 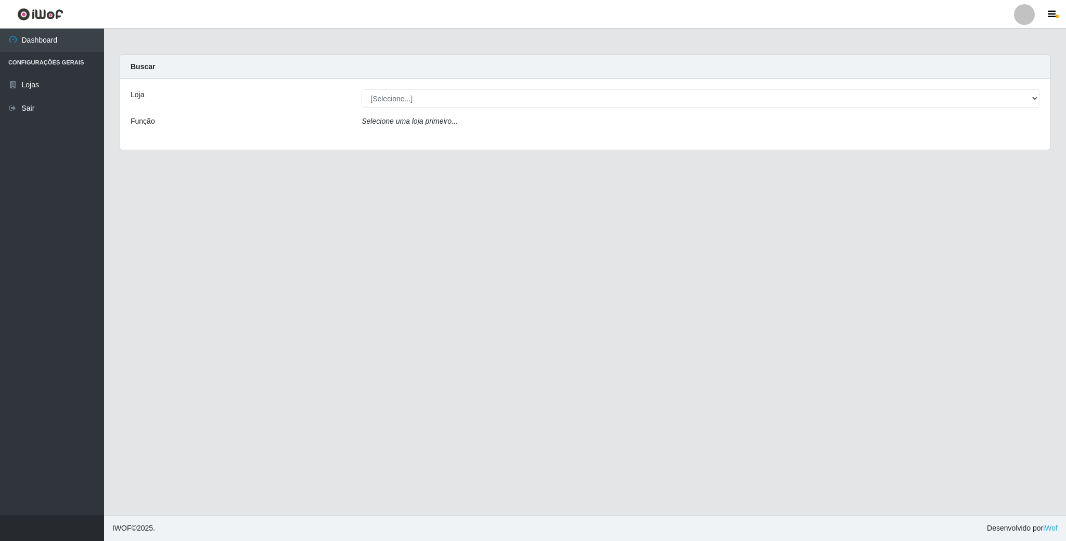 What do you see at coordinates (1050, 528) in the screenshot?
I see `a: iWof` at bounding box center [1050, 528].